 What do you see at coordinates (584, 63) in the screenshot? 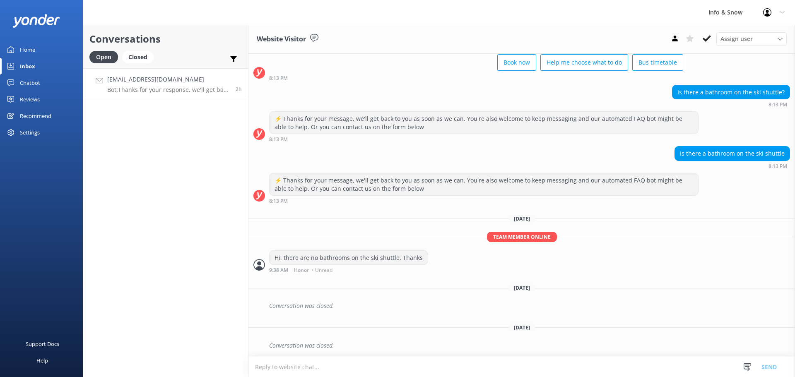
I see `button: Help me choose what to do` at bounding box center [584, 63].